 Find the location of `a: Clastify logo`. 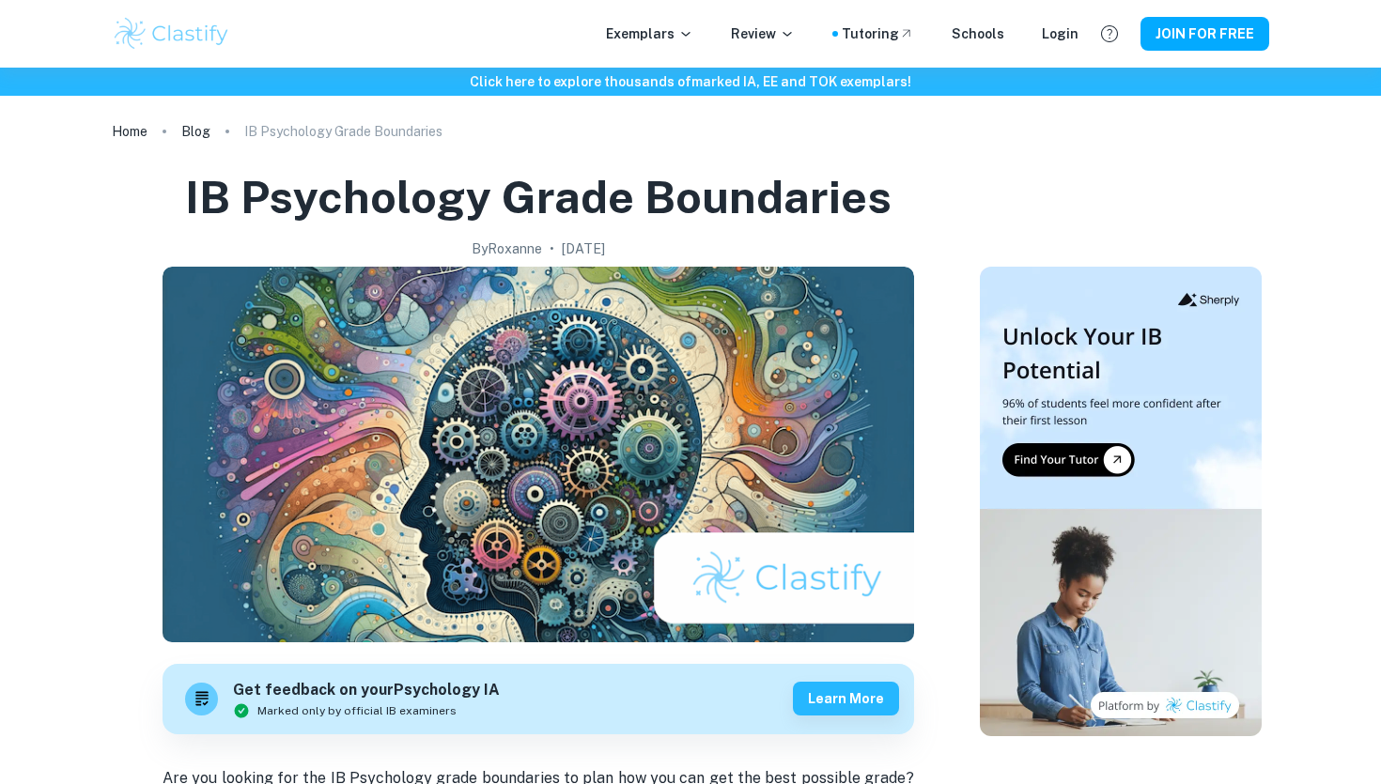

a: Clastify logo is located at coordinates (171, 34).